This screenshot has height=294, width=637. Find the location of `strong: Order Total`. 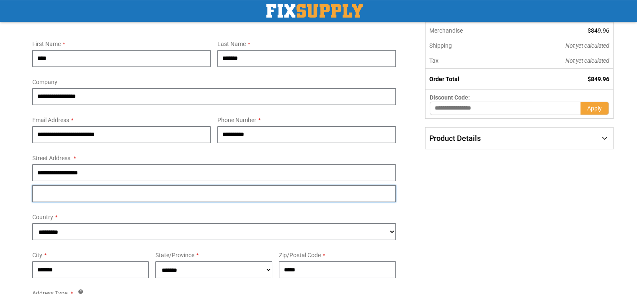

strong: Order Total is located at coordinates (444, 79).